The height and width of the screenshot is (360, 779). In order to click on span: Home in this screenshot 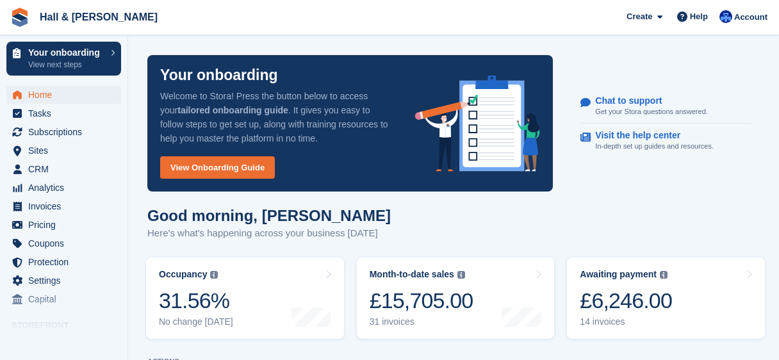, I will do `click(67, 95)`.